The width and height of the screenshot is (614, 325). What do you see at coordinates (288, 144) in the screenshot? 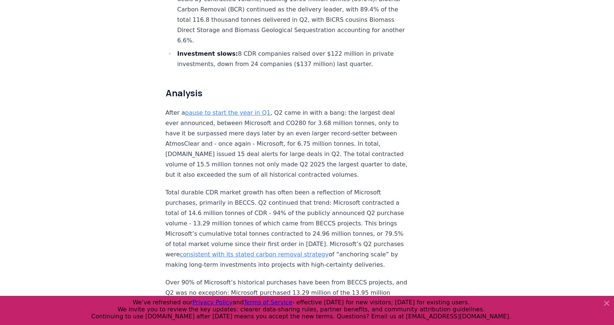
I see `p: After a , Q2 came in with a bang: the largest deal ever announced, between Microsoft and CO280 fo...` at bounding box center [288, 144].